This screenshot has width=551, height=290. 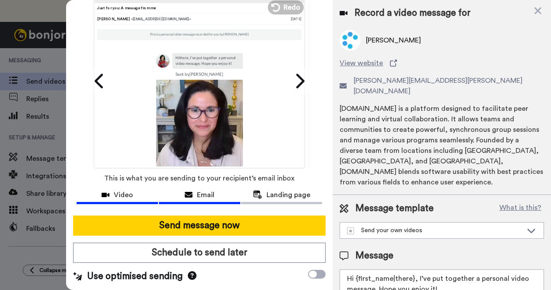 I want to click on img: mute-white.svg, so click(x=33, y=33).